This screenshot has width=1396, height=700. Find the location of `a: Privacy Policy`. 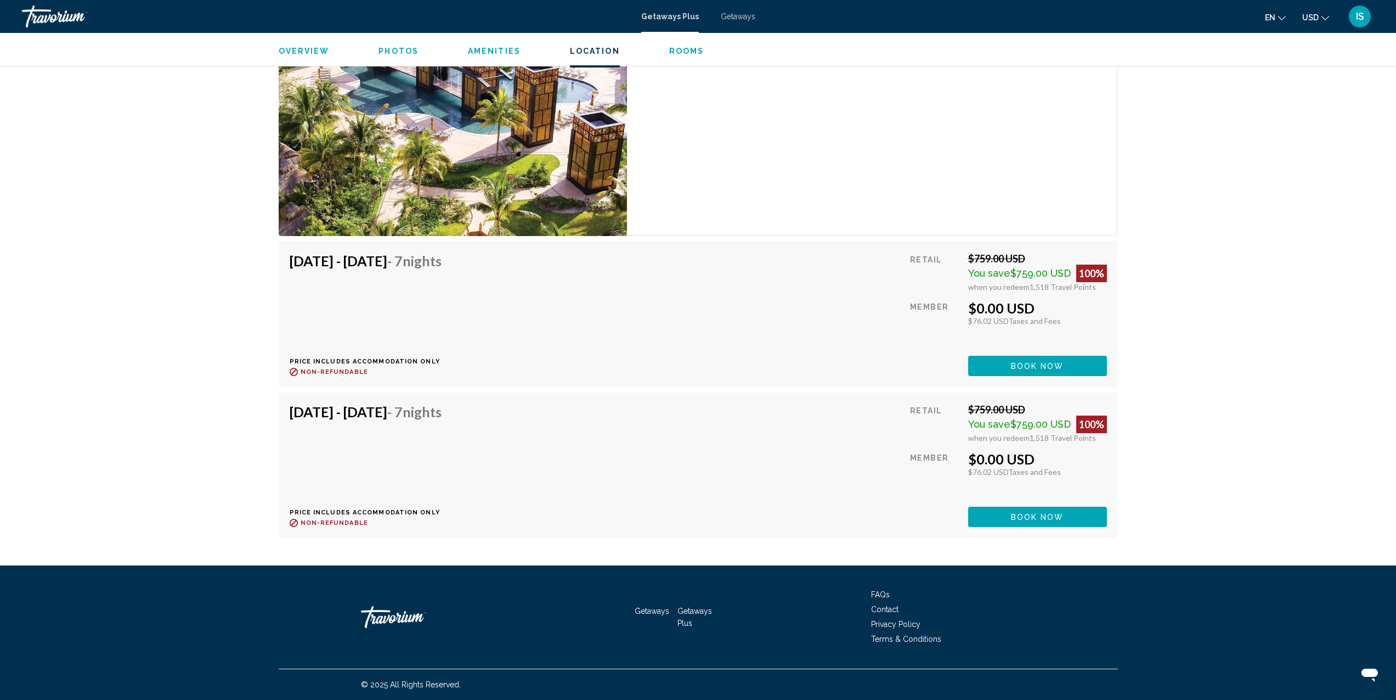

a: Privacy Policy is located at coordinates (896, 624).